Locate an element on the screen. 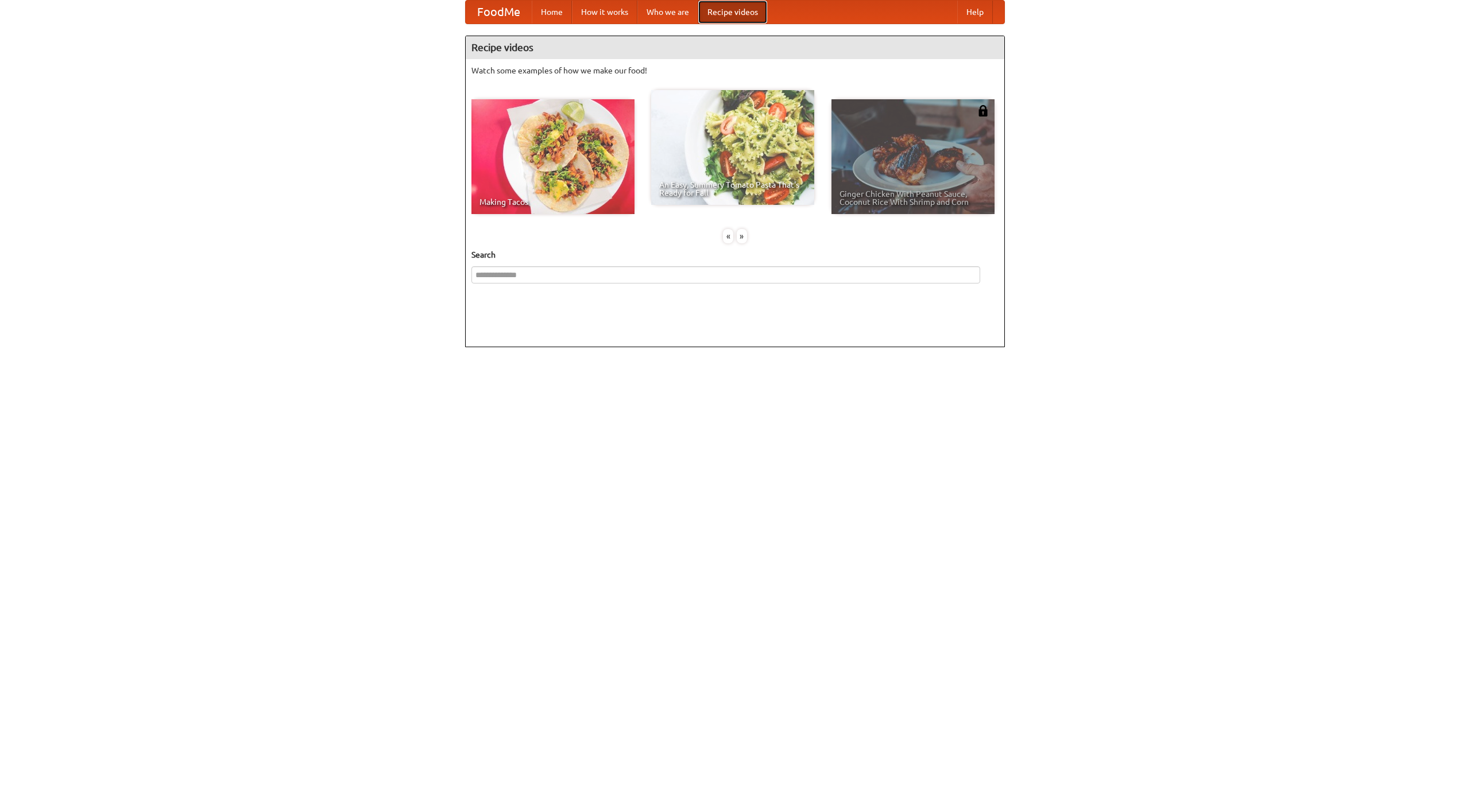 This screenshot has height=812, width=1470. a: Who we are is located at coordinates (667, 12).